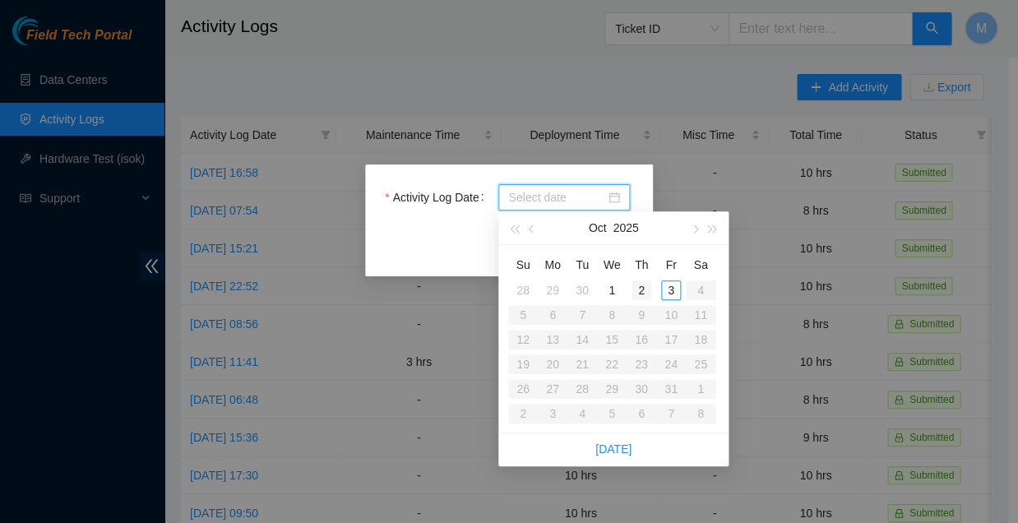 The image size is (1018, 523). I want to click on th: Su, so click(523, 265).